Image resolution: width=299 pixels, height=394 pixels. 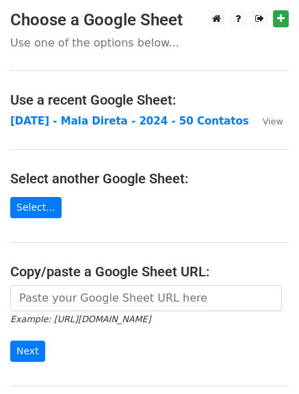 I want to click on h4: Use a recent Google Sheet:, so click(x=149, y=100).